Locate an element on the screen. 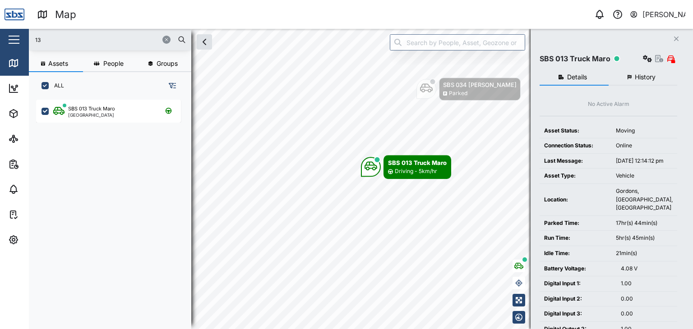 The image size is (693, 329). div: 5hr(s) 45min(s) is located at coordinates (644, 238).